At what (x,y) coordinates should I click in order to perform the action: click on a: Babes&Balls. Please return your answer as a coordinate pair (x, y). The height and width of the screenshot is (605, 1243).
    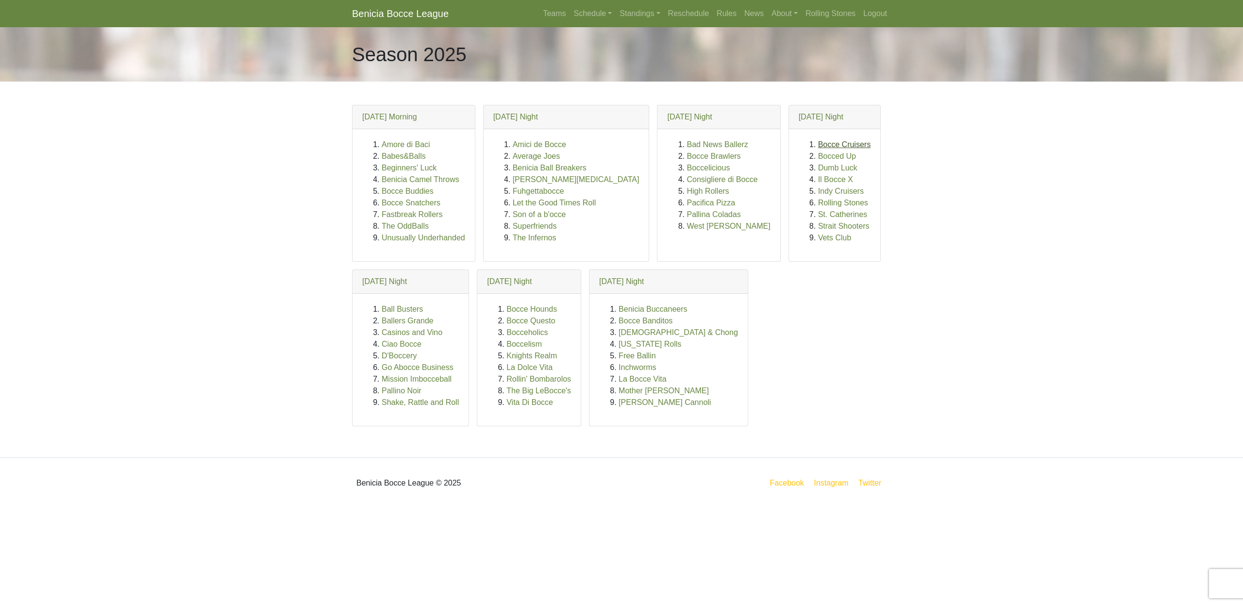
    Looking at the image, I should click on (403, 156).